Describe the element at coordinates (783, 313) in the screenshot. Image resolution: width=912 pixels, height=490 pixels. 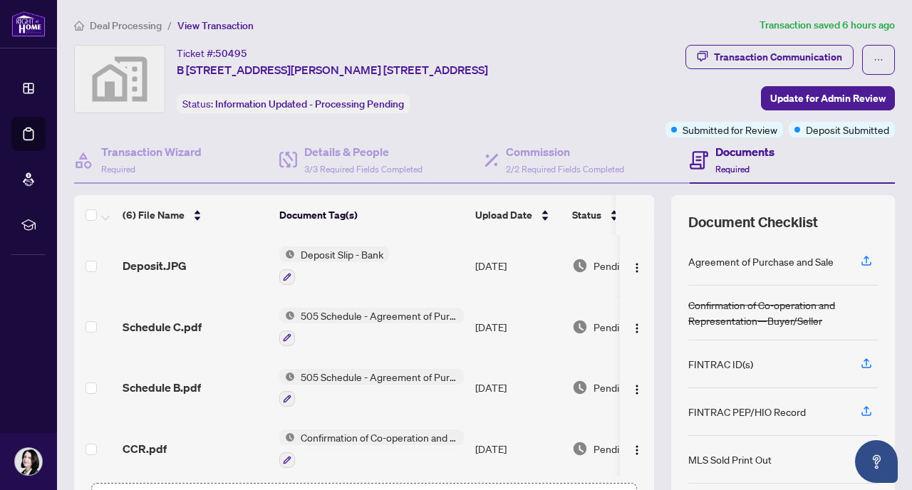
I see `div: Confirmation of Co-operation and Representation—Buyer/Seller` at that location.